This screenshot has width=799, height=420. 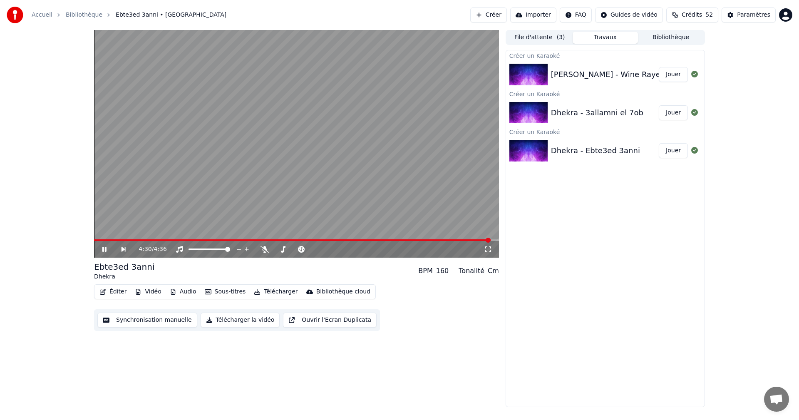 What do you see at coordinates (629, 15) in the screenshot?
I see `button: Guides de vidéo` at bounding box center [629, 15].